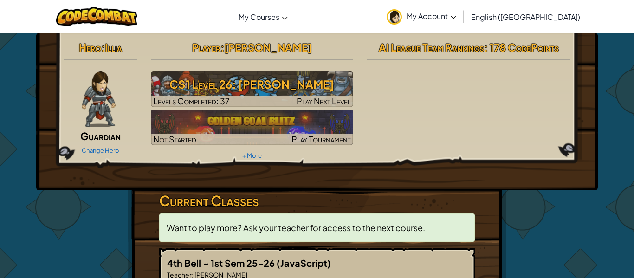  What do you see at coordinates (431, 47) in the screenshot?
I see `span: AI League Team Rankings` at bounding box center [431, 47].